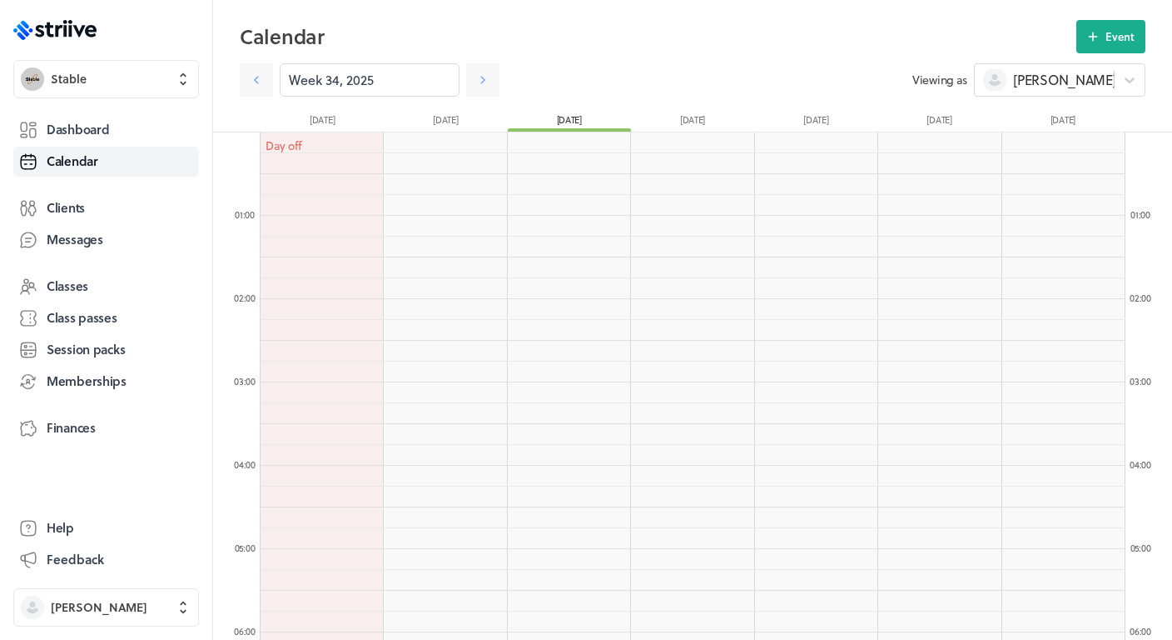  What do you see at coordinates (106, 318) in the screenshot?
I see `a: Class passes` at bounding box center [106, 318].